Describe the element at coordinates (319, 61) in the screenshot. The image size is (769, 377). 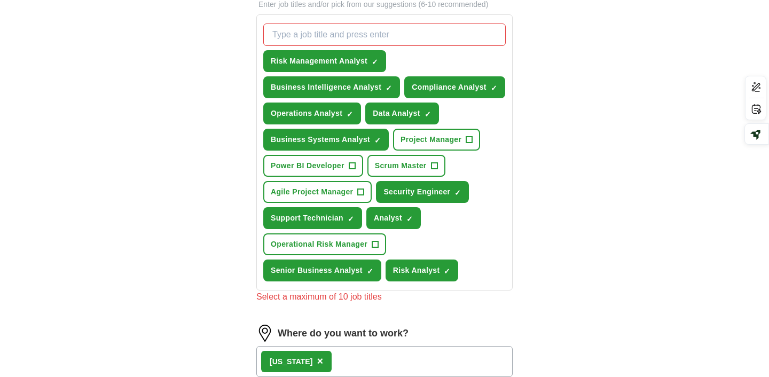
I see `span: Risk Management Analyst` at that location.